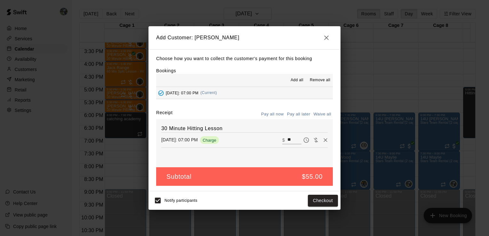  I want to click on span: Add all, so click(297, 80).